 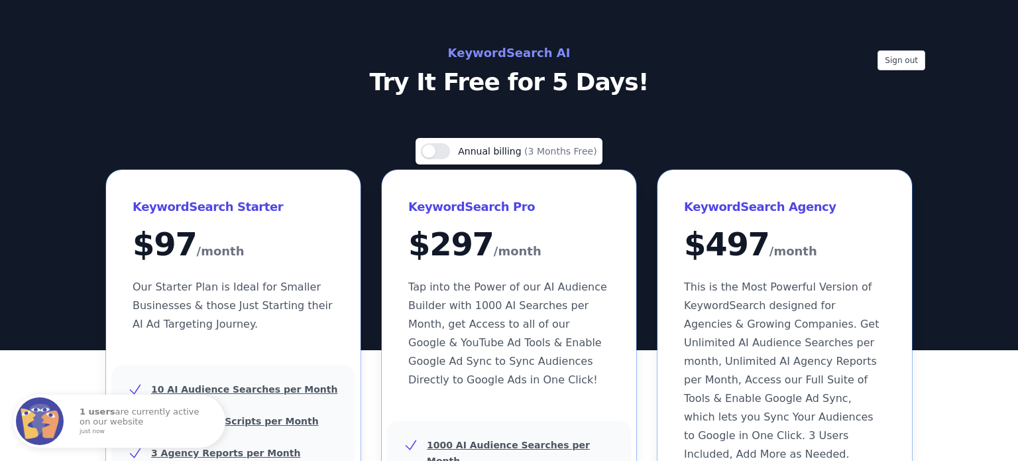 I want to click on div: $ 497, so click(x=785, y=245).